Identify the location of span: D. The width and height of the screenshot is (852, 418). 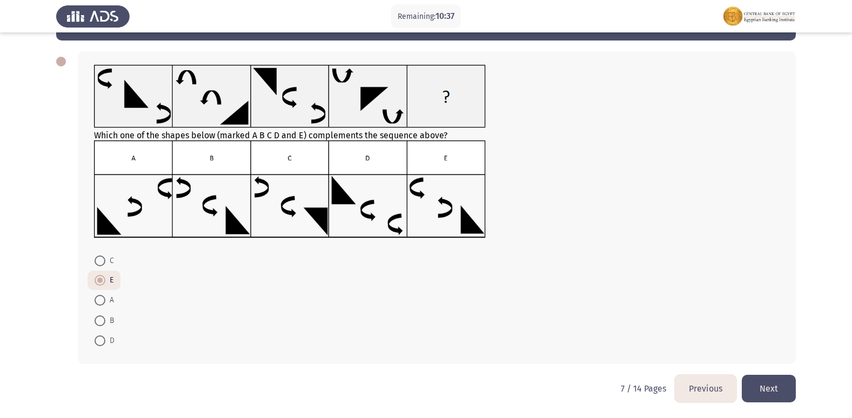
(110, 341).